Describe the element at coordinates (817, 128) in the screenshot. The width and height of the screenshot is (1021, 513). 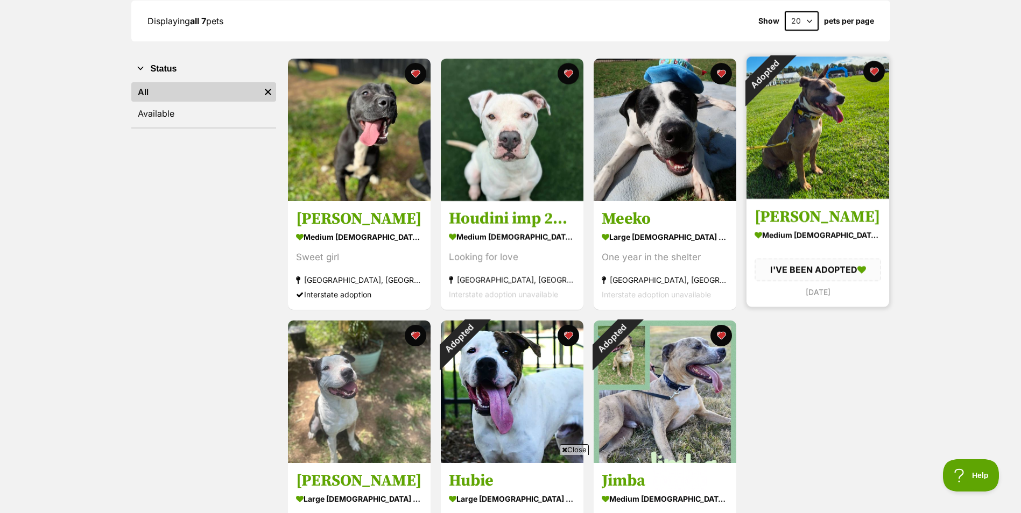
I see `img: Miley` at that location.